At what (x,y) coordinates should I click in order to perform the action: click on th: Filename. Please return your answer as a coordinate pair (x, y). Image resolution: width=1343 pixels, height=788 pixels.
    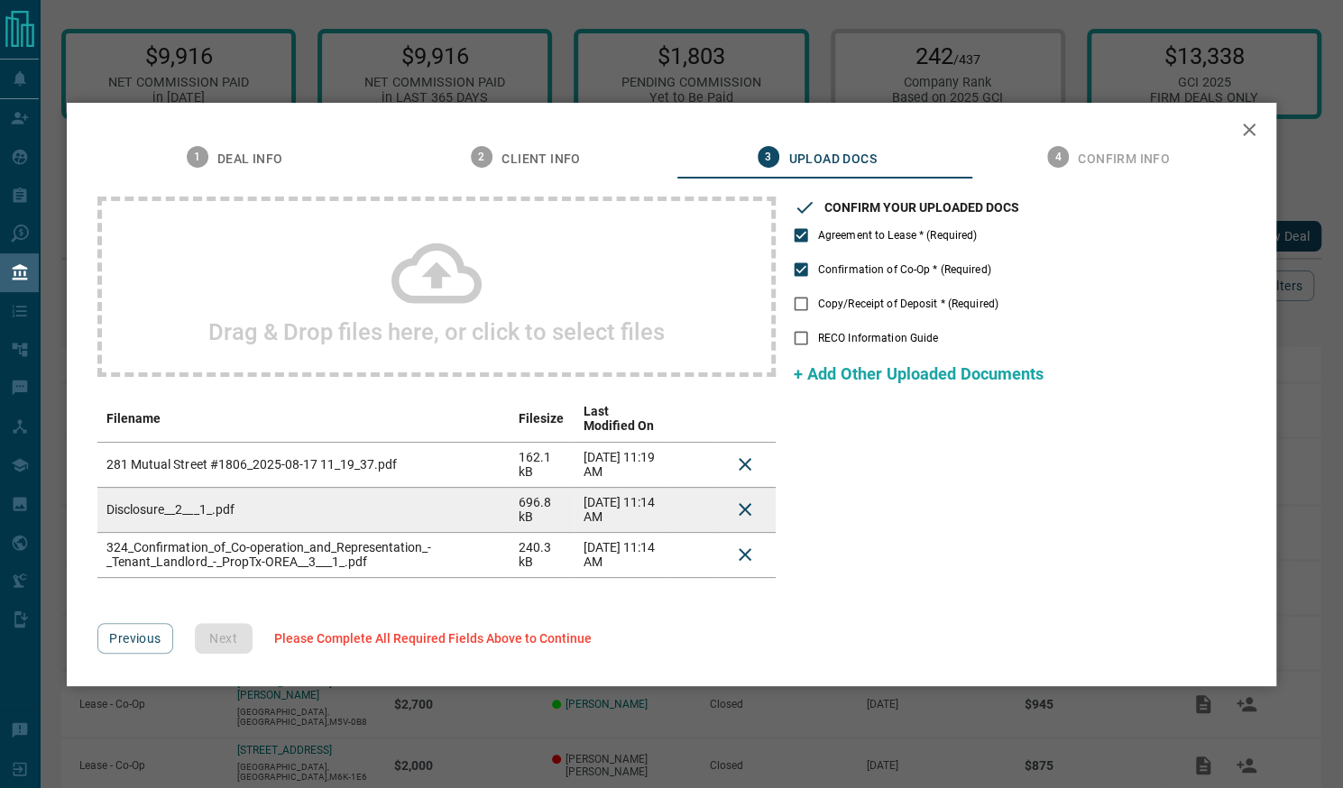
    Looking at the image, I should click on (303, 418).